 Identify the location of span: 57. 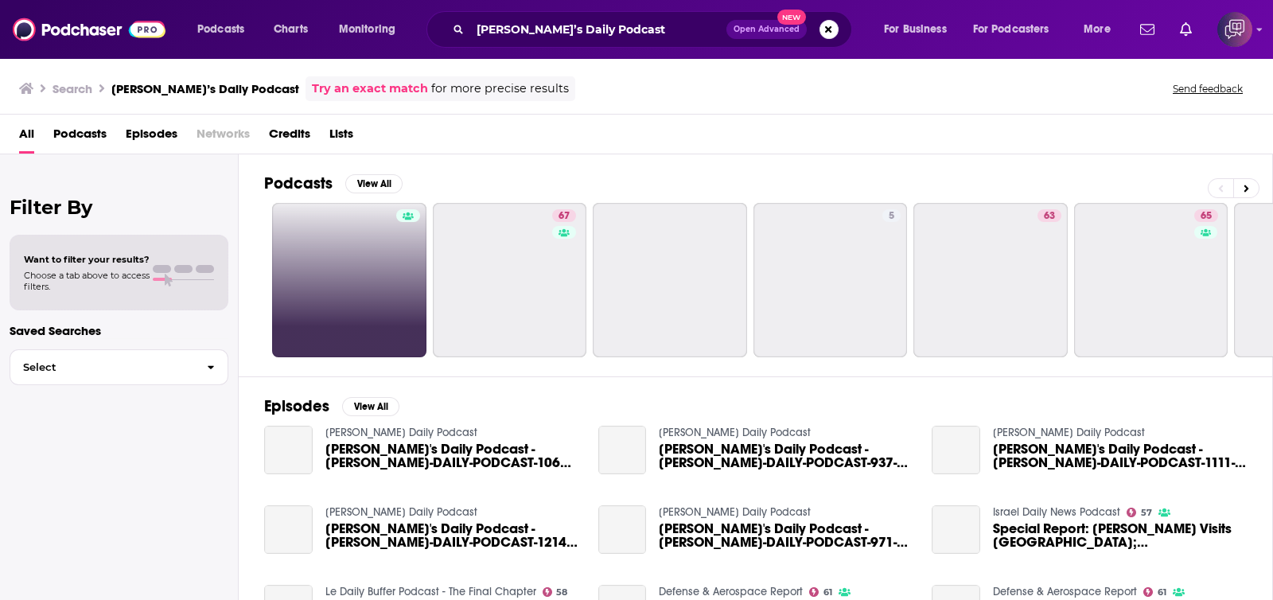
(1146, 512).